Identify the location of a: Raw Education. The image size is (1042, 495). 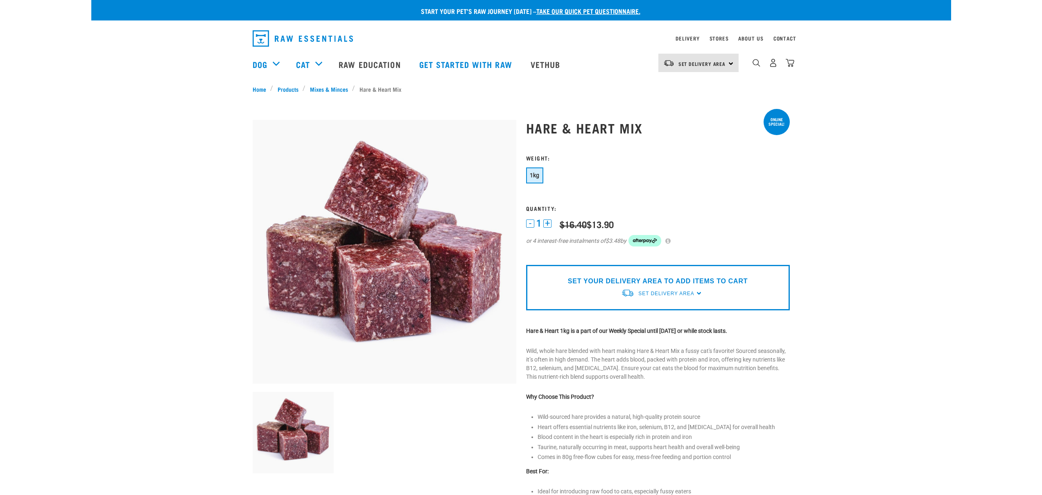
(371, 64).